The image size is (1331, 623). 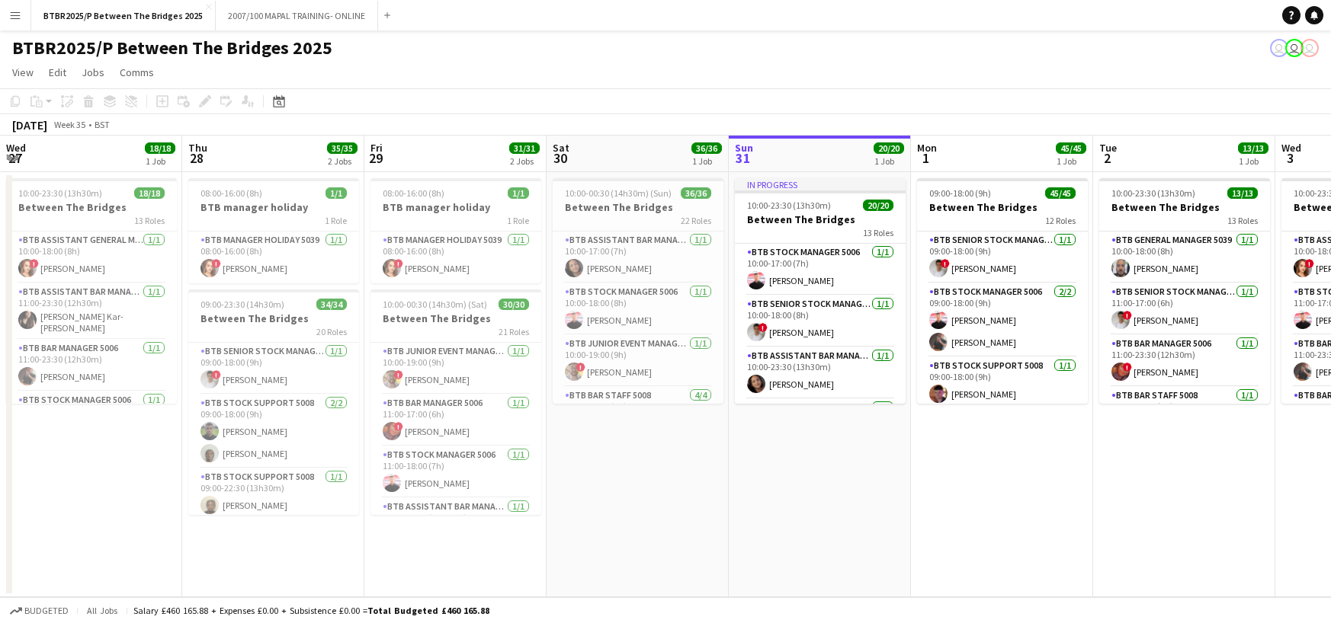 I want to click on span: Budgeted, so click(x=46, y=611).